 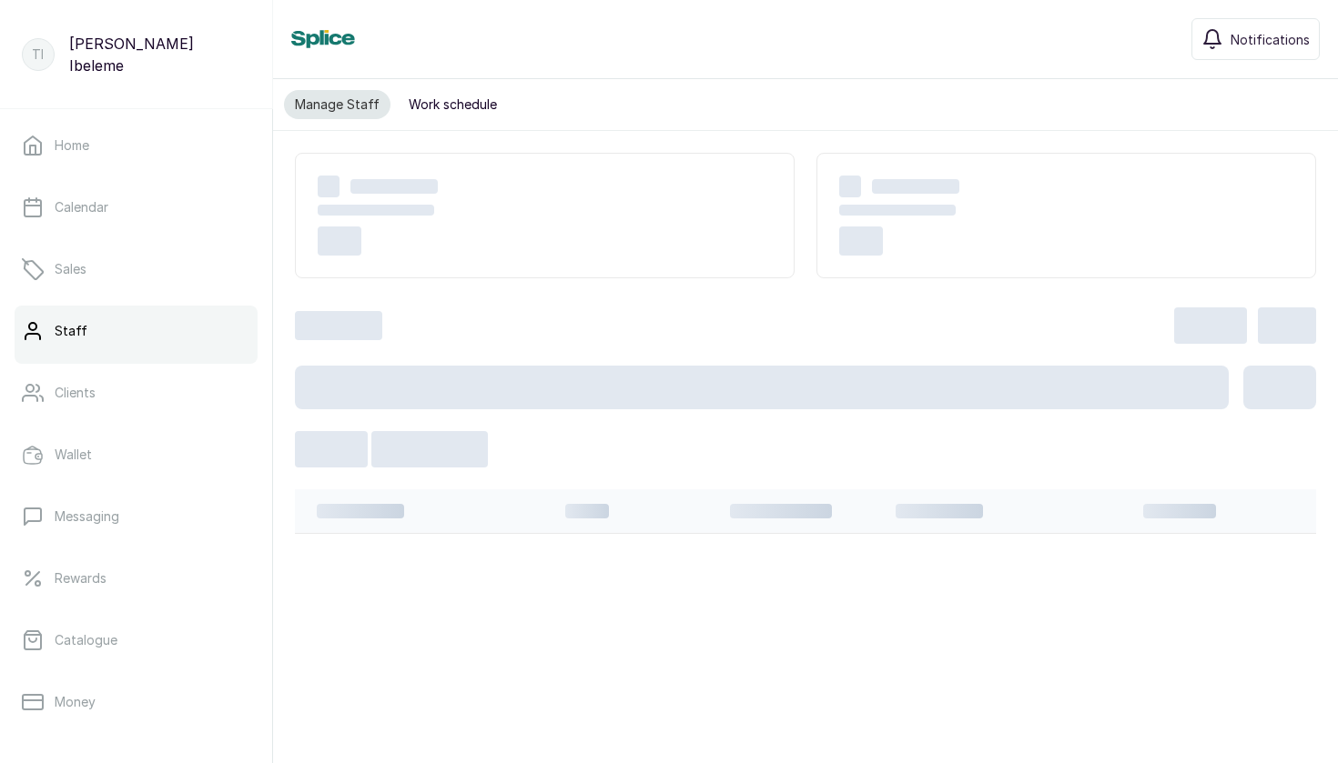 I want to click on span: Notifications, so click(x=1269, y=39).